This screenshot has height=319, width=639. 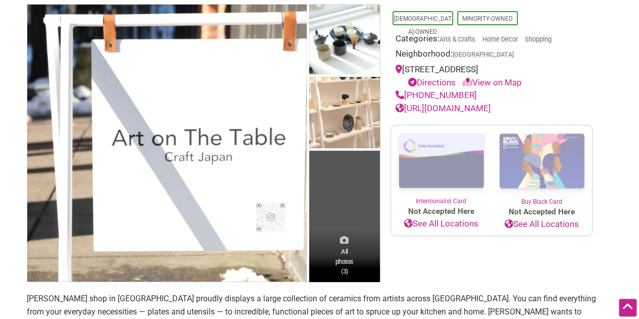 What do you see at coordinates (492, 55) in the screenshot?
I see `div: Neighborhood:` at bounding box center [492, 55].